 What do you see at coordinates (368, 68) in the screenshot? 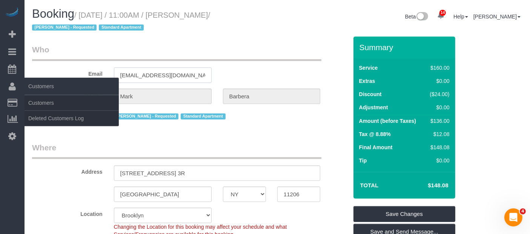
I see `label: Service` at bounding box center [368, 68].